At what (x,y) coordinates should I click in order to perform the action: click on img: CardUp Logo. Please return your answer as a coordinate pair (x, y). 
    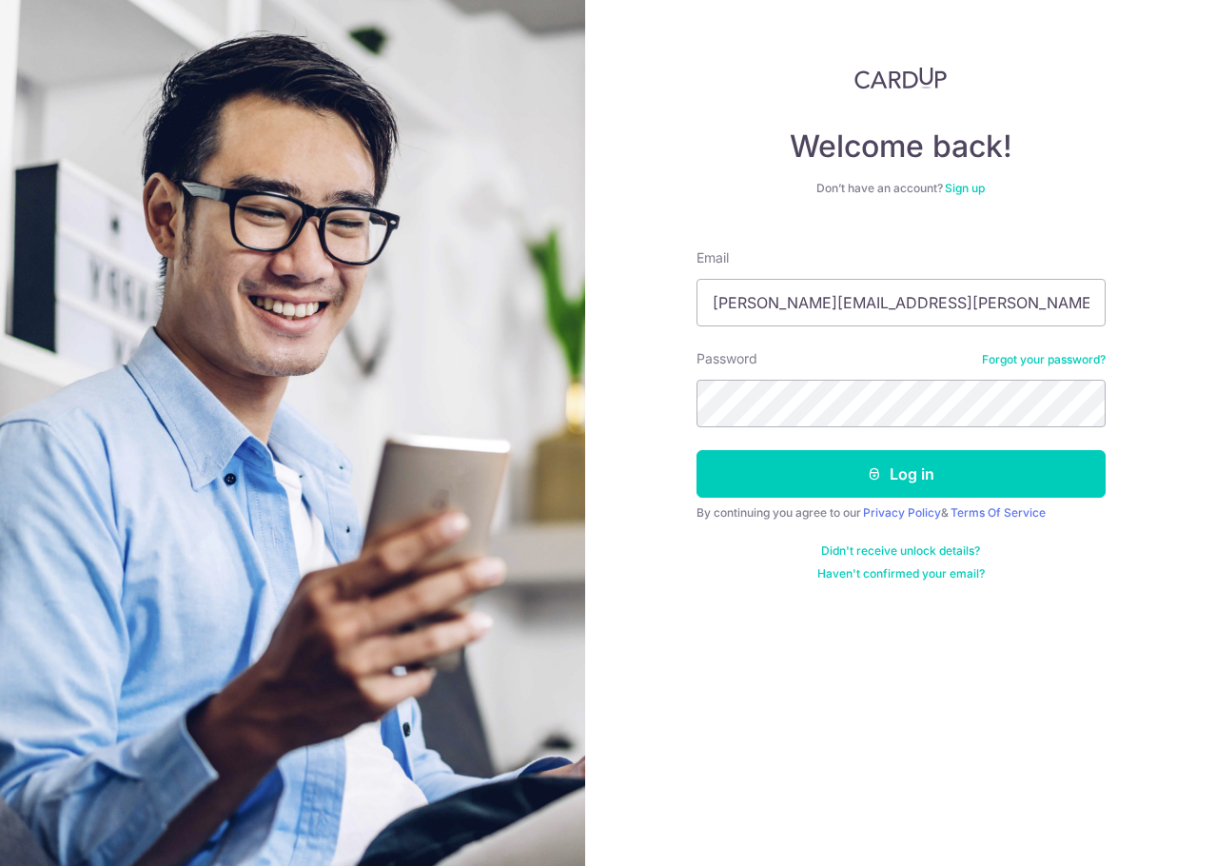
    Looking at the image, I should click on (901, 78).